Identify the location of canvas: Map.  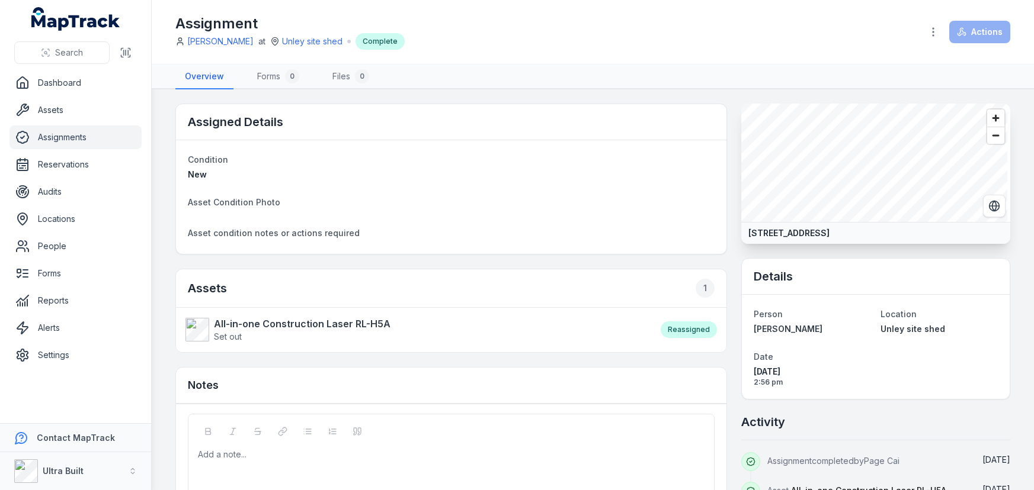
(874, 163).